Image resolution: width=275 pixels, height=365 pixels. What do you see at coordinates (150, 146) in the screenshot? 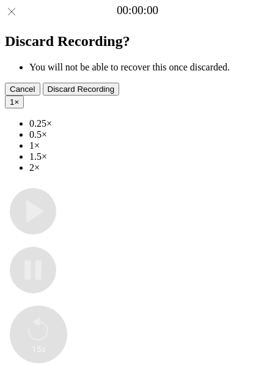
I see `li: 1×` at bounding box center [150, 146].